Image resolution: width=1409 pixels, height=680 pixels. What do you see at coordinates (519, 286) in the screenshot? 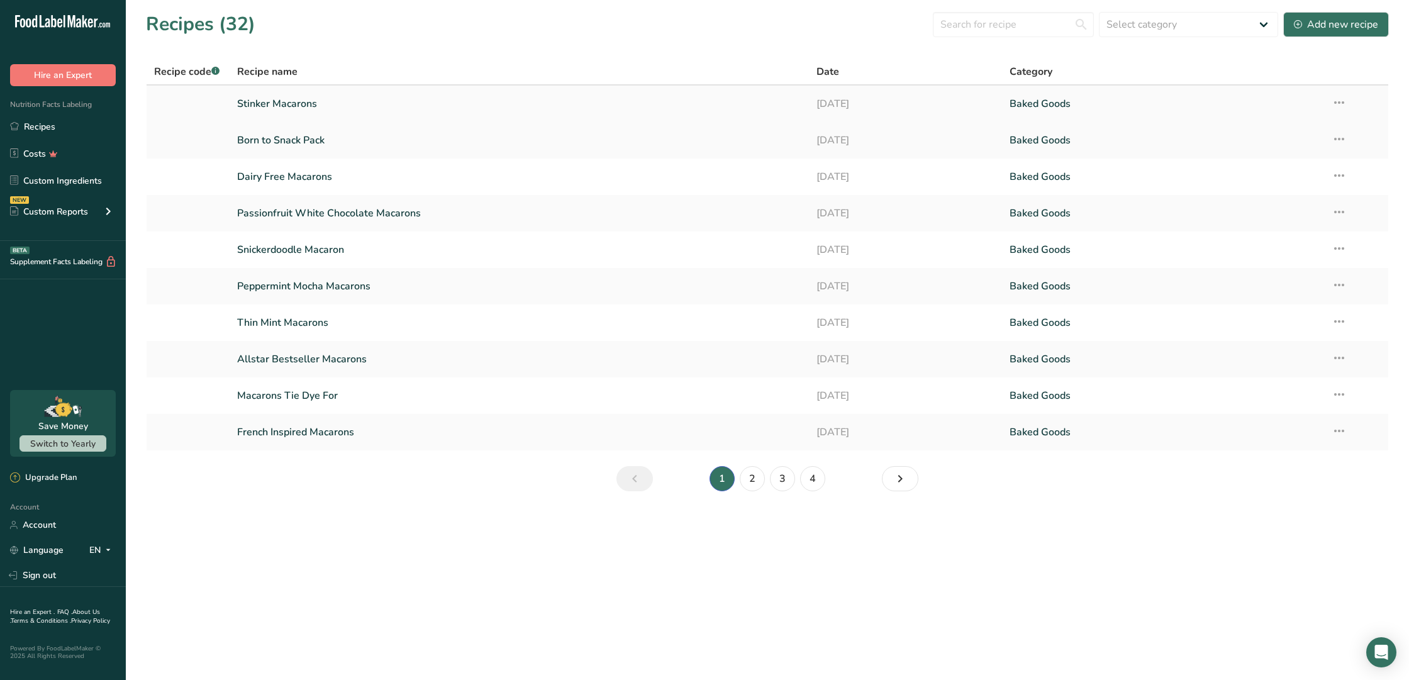
I see `a: Peppermint Mocha Macarons` at bounding box center [519, 286].